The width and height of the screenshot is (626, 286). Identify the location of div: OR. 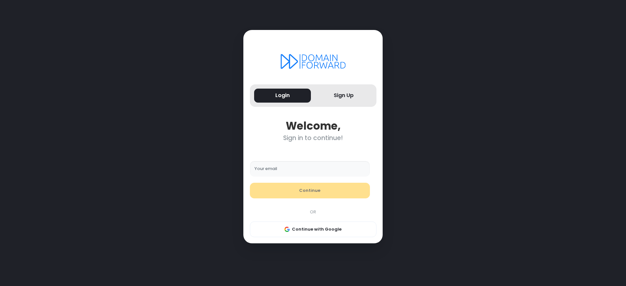
(313, 212).